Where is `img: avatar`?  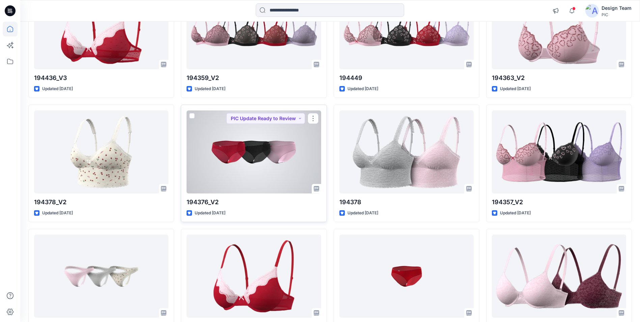 img: avatar is located at coordinates (592, 11).